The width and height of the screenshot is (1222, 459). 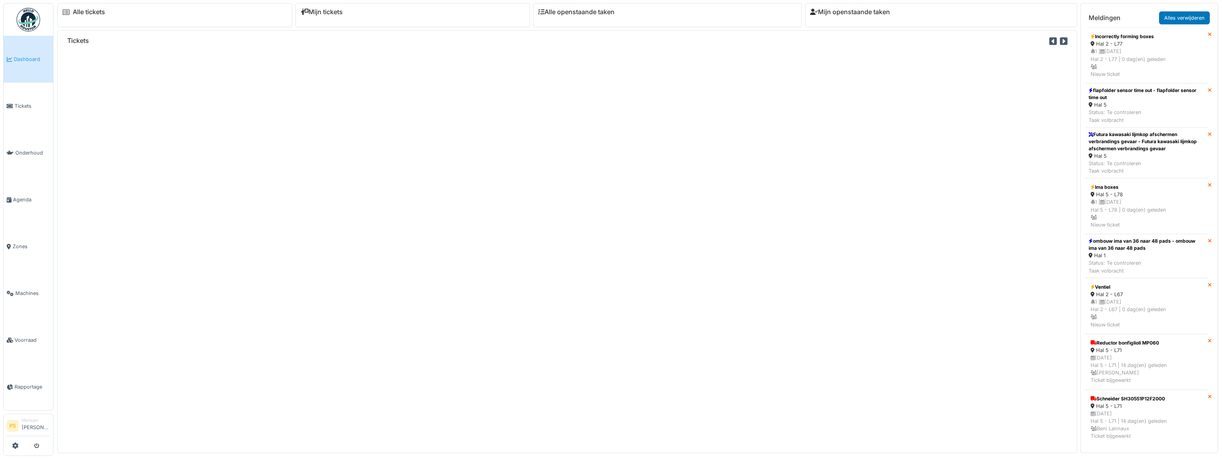 I want to click on a: flapfolder sensor time out - flapfolder sensor time out Hal 5 Status: Te controlerenTaak volbracht, so click(x=1146, y=105).